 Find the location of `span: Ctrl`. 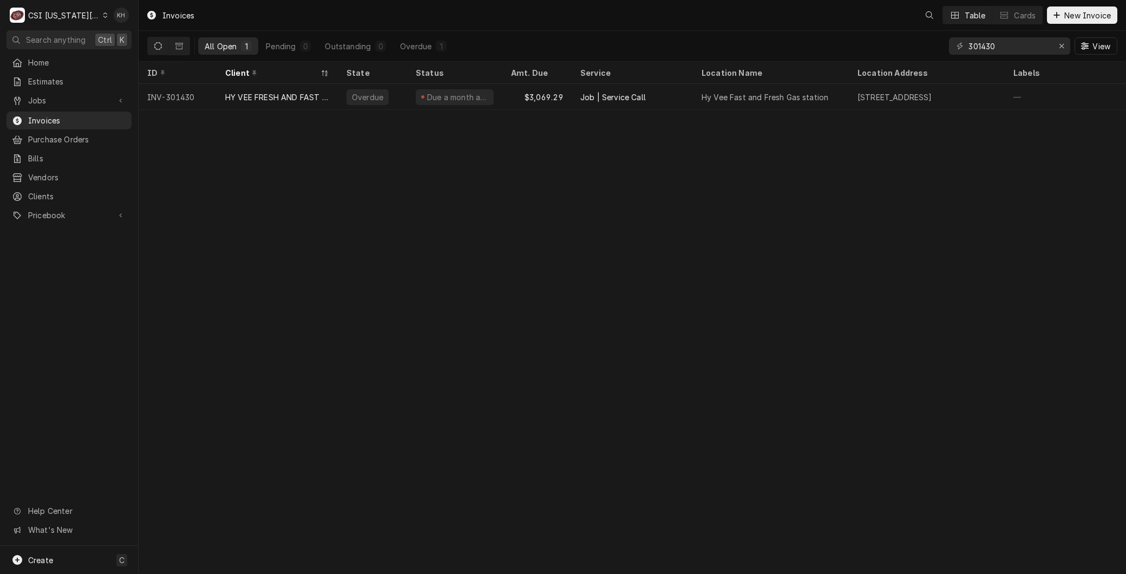

span: Ctrl is located at coordinates (105, 40).